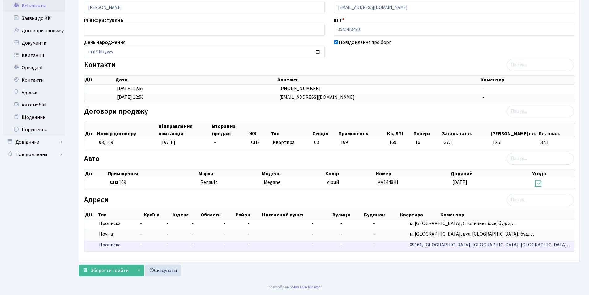 The image size is (589, 295). I want to click on th: Індекс, so click(186, 215).